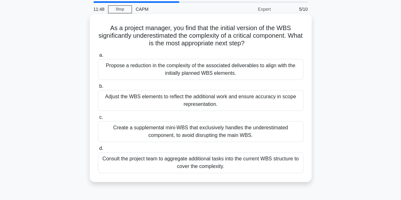 The height and width of the screenshot is (200, 401). What do you see at coordinates (201, 100) in the screenshot?
I see `div: Adjust the WBS elements to reflect the additional work and ensure accuracy in scope representation.` at bounding box center [201, 100].